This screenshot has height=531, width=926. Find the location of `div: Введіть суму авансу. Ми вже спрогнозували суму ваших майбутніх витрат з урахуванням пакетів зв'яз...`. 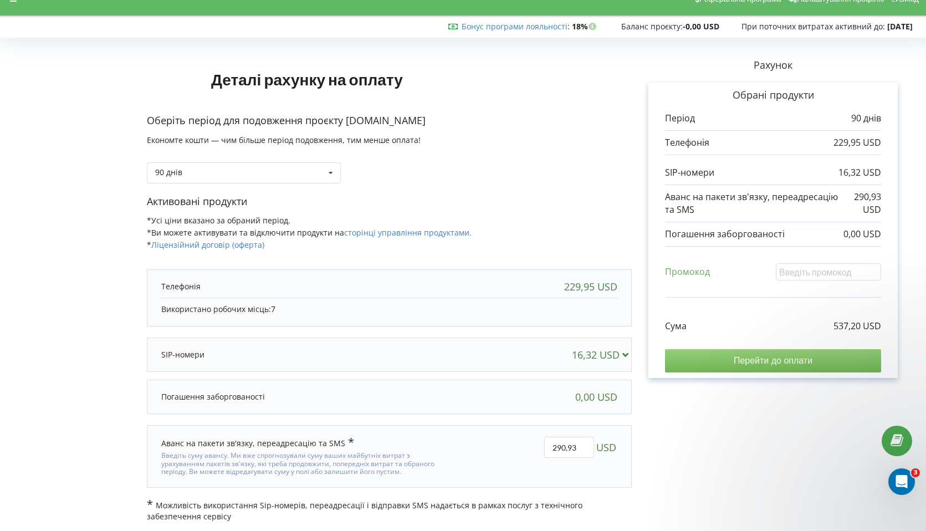

div: Введіть суму авансу. Ми вже спрогнозували суму ваших майбутніх витрат з урахуванням пакетів зв'яз... is located at coordinates (301, 462).